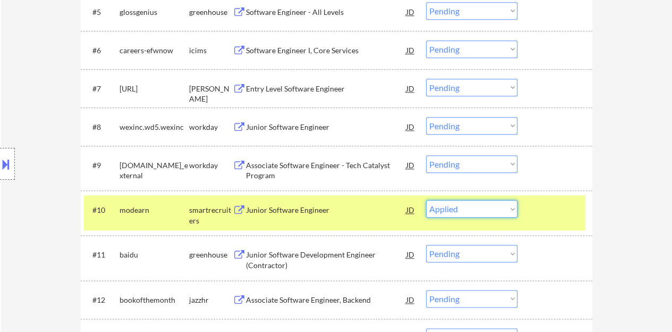 Image resolution: width=672 pixels, height=332 pixels. I want to click on div: #12, so click(101, 300).